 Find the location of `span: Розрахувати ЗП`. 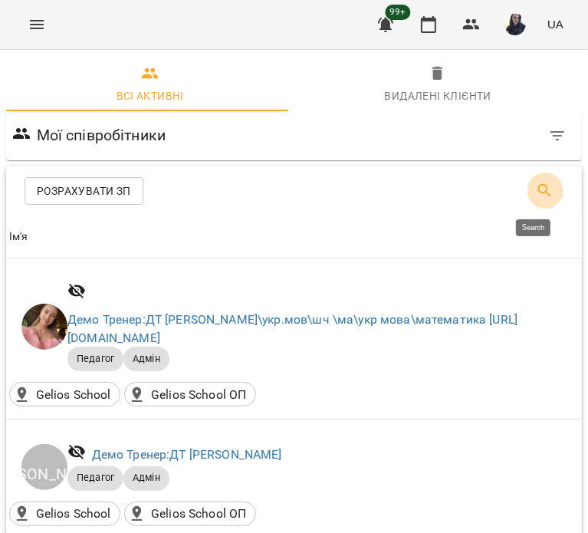

span: Розрахувати ЗП is located at coordinates (84, 191).